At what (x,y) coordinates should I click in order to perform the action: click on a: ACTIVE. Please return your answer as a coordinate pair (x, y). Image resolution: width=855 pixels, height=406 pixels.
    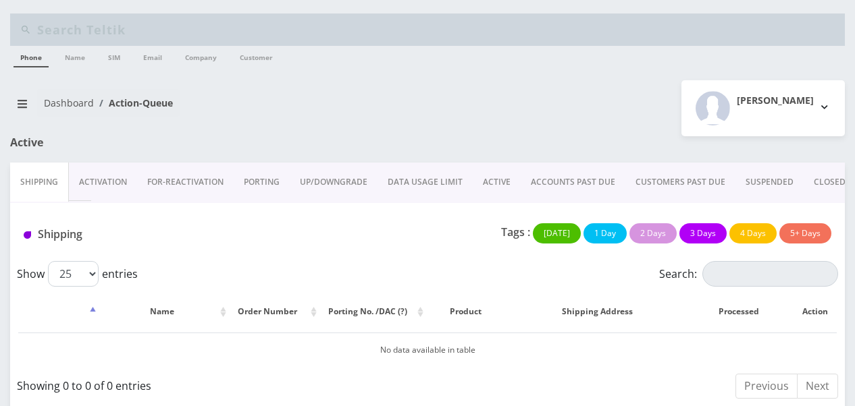
    Looking at the image, I should click on (496, 182).